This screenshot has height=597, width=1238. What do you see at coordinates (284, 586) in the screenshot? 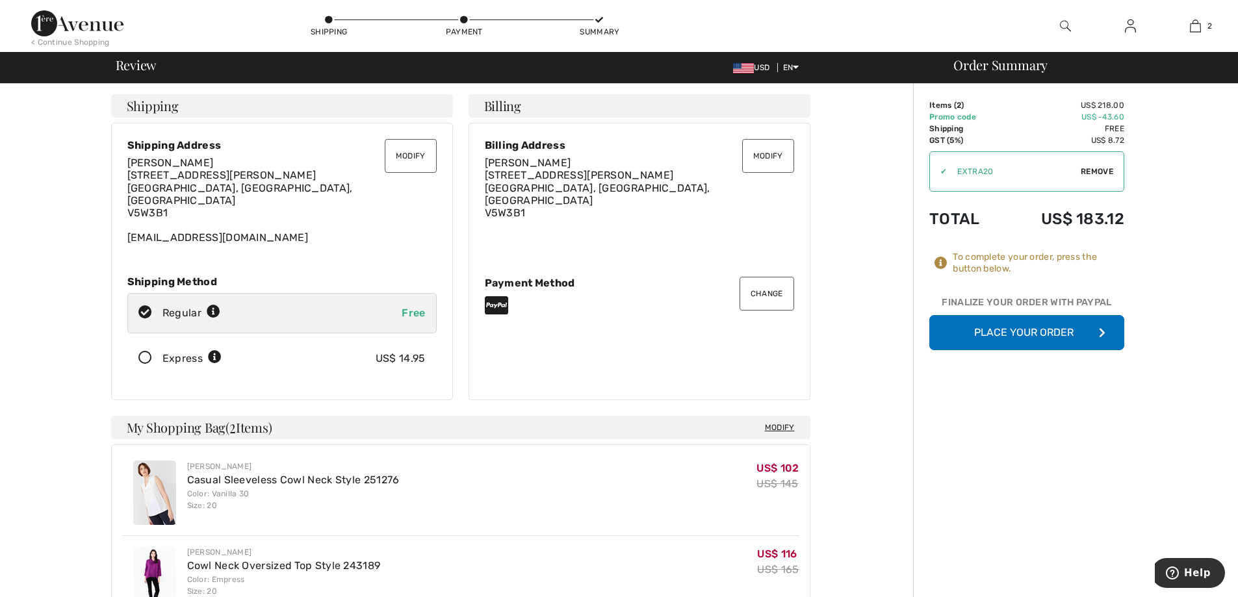
I see `div: Color: Empress Size: 20` at bounding box center [284, 586].